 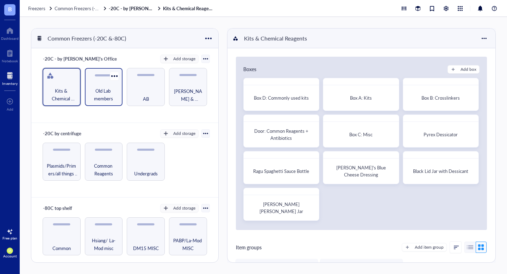 I want to click on button: Add box, so click(x=464, y=69).